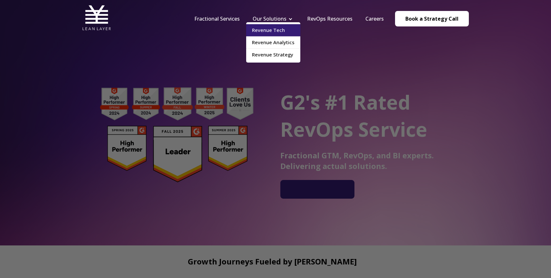 The width and height of the screenshot is (551, 278). What do you see at coordinates (273, 54) in the screenshot?
I see `a: Revenue Strategy` at bounding box center [273, 54].